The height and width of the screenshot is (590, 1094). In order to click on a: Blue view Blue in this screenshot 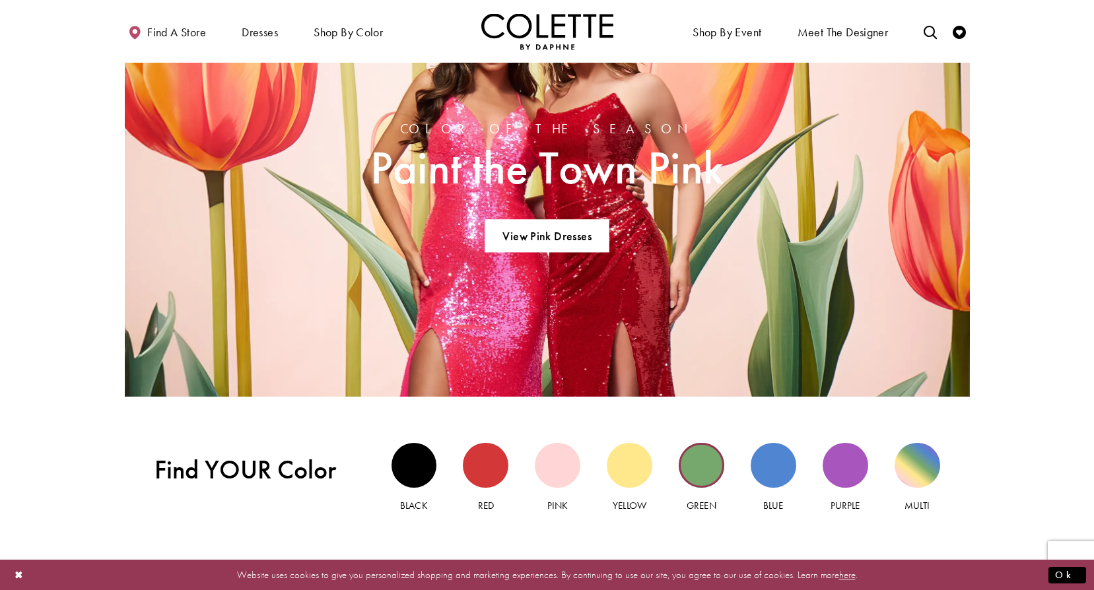, I will do `click(773, 478)`.